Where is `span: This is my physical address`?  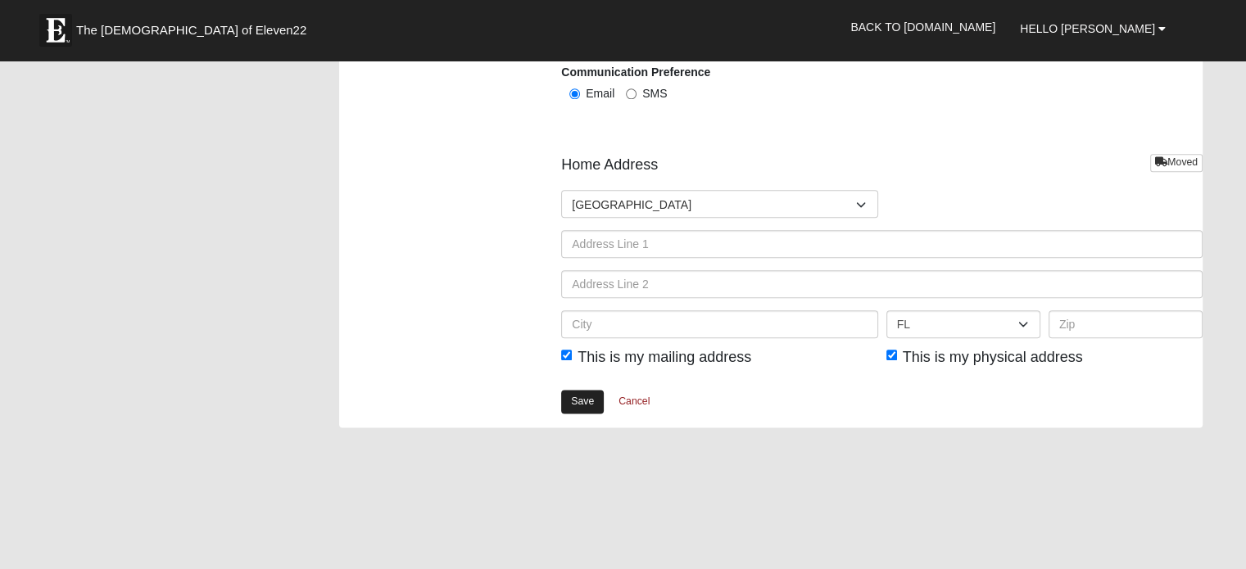
span: This is my physical address is located at coordinates (993, 357).